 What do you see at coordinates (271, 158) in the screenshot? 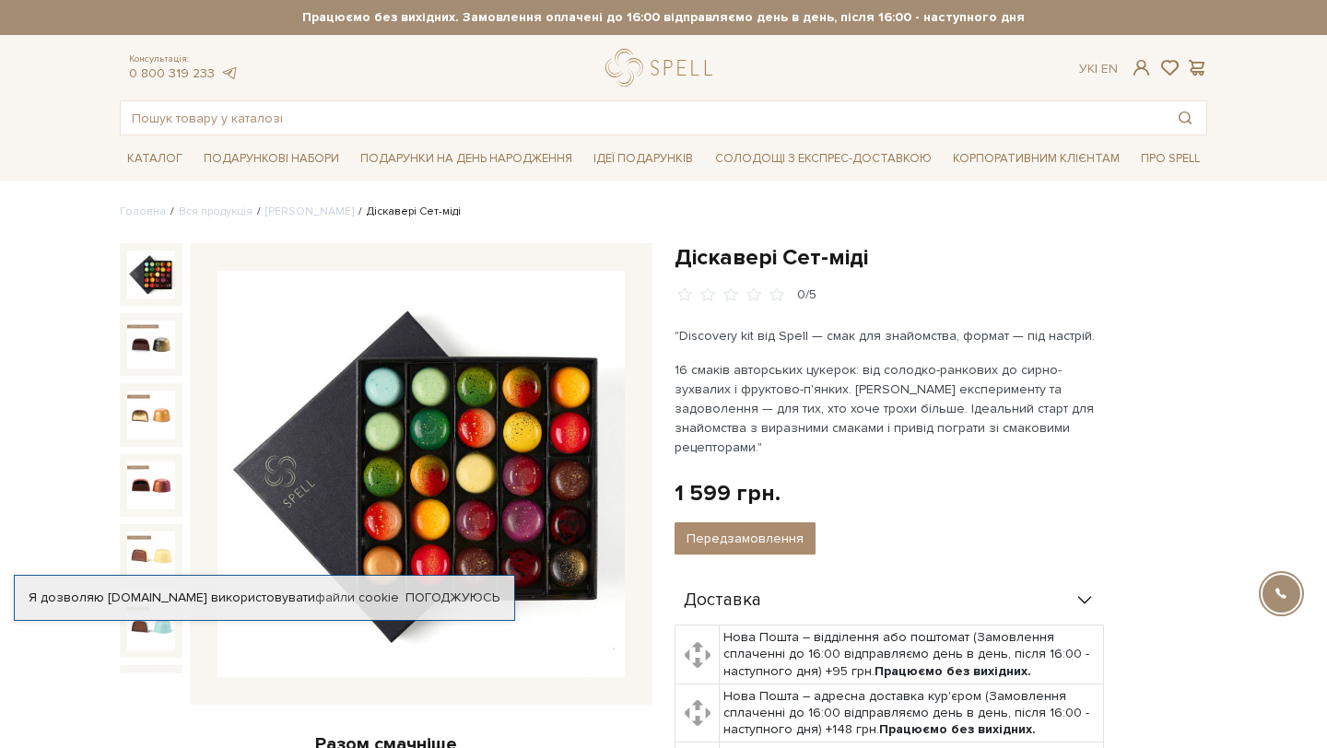
I see `a: Подарункові набори` at bounding box center [271, 158].